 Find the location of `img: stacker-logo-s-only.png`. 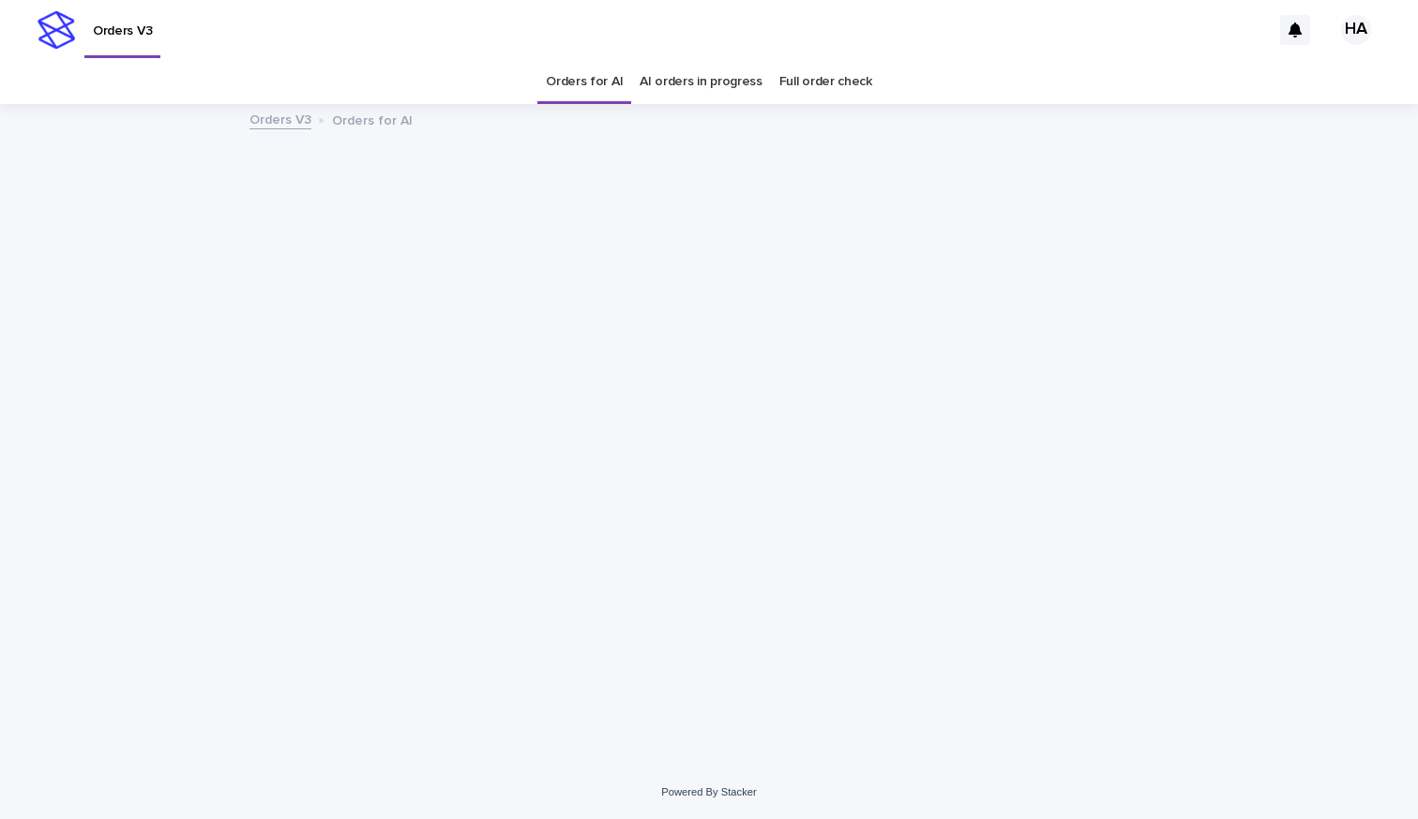

img: stacker-logo-s-only.png is located at coordinates (56, 30).